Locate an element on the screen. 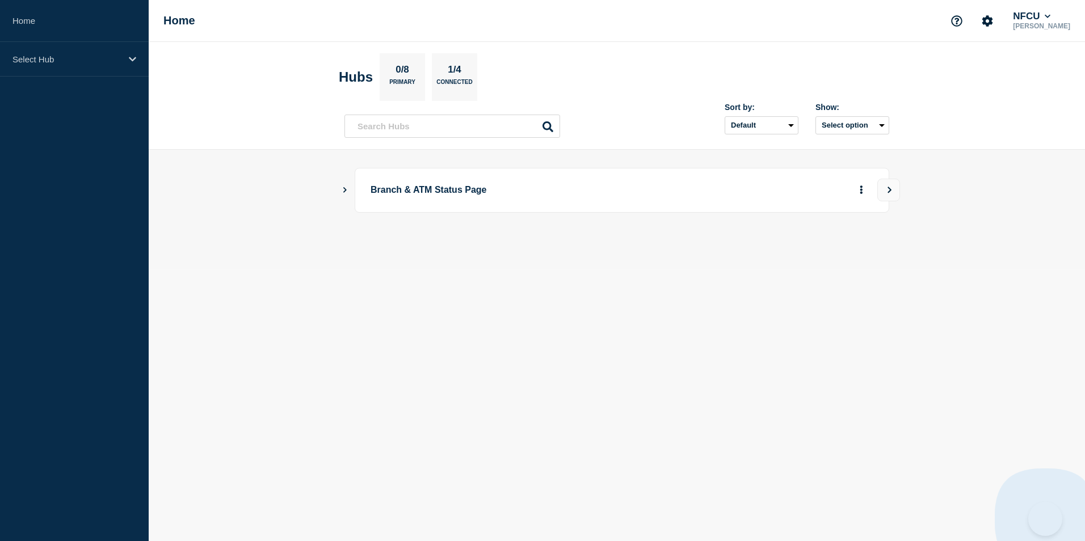  button: Account settings is located at coordinates (987, 21).